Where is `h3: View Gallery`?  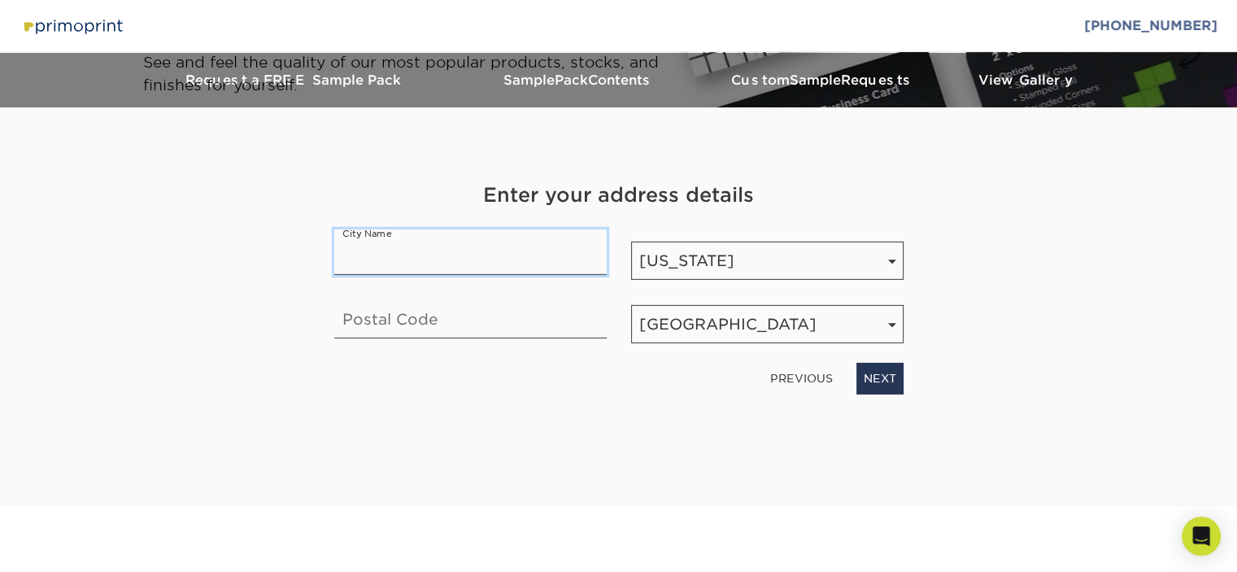
h3: View Gallery is located at coordinates (1025, 80).